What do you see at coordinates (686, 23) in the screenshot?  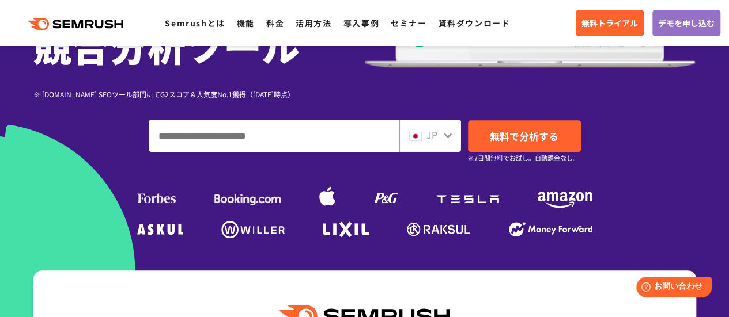 I see `a: デモを申し込む` at bounding box center [686, 23].